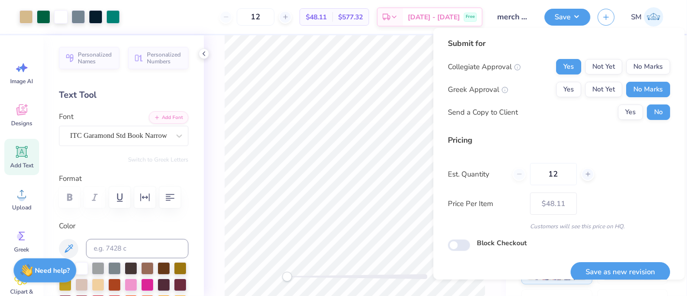 This screenshot has height=296, width=687. Describe the element at coordinates (22, 207) in the screenshot. I see `span: Upload` at that location.